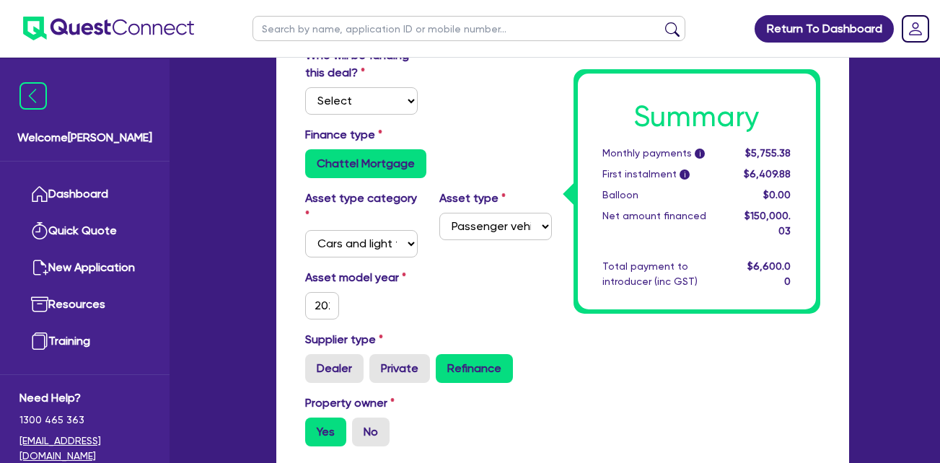 Image resolution: width=940 pixels, height=463 pixels. I want to click on a: New Application, so click(84, 268).